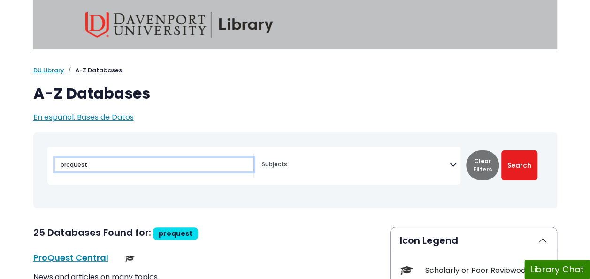 The width and height of the screenshot is (590, 279). I want to click on img: Scholarly or Peer Reviewed, so click(130, 258).